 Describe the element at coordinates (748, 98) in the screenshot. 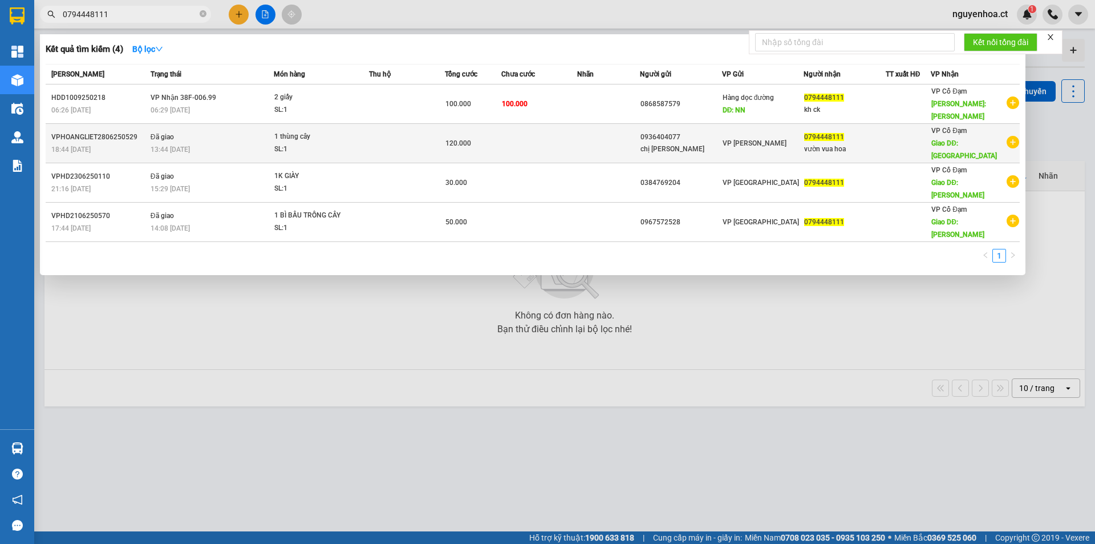

I see `span: Hàng dọc đường` at that location.